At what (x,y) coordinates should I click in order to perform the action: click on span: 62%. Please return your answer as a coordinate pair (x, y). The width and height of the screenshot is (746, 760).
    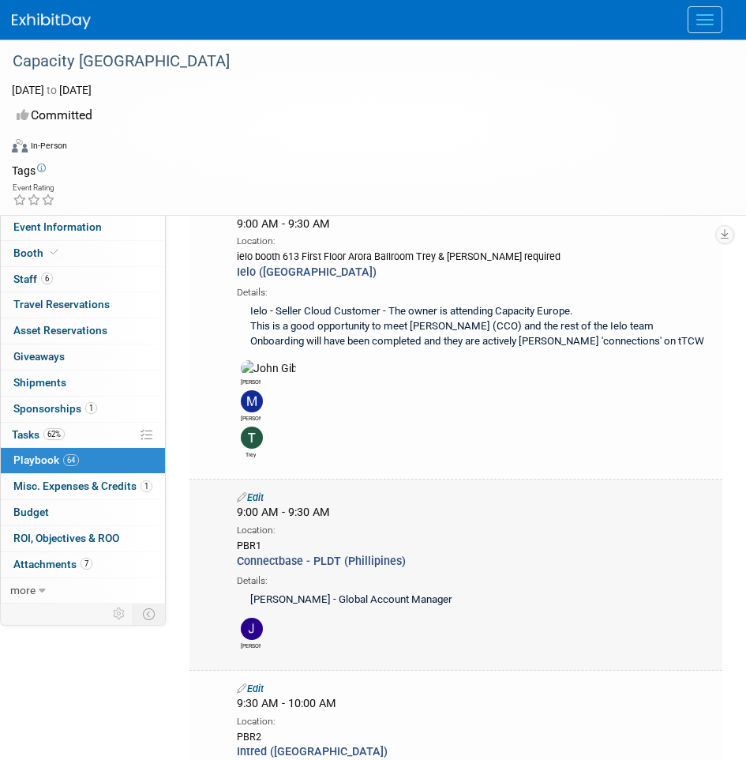
    Looking at the image, I should click on (54, 434).